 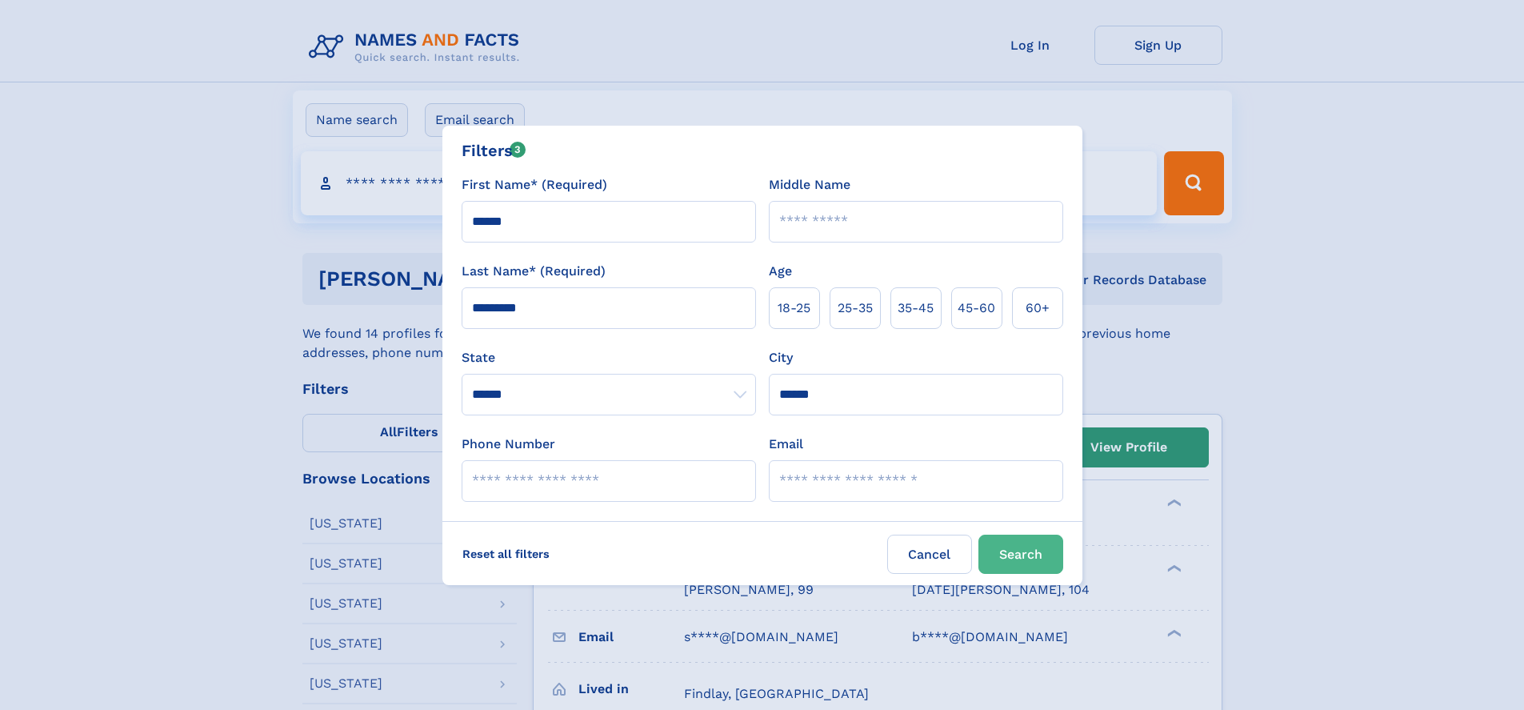 I want to click on label: Reset all filters, so click(x=506, y=554).